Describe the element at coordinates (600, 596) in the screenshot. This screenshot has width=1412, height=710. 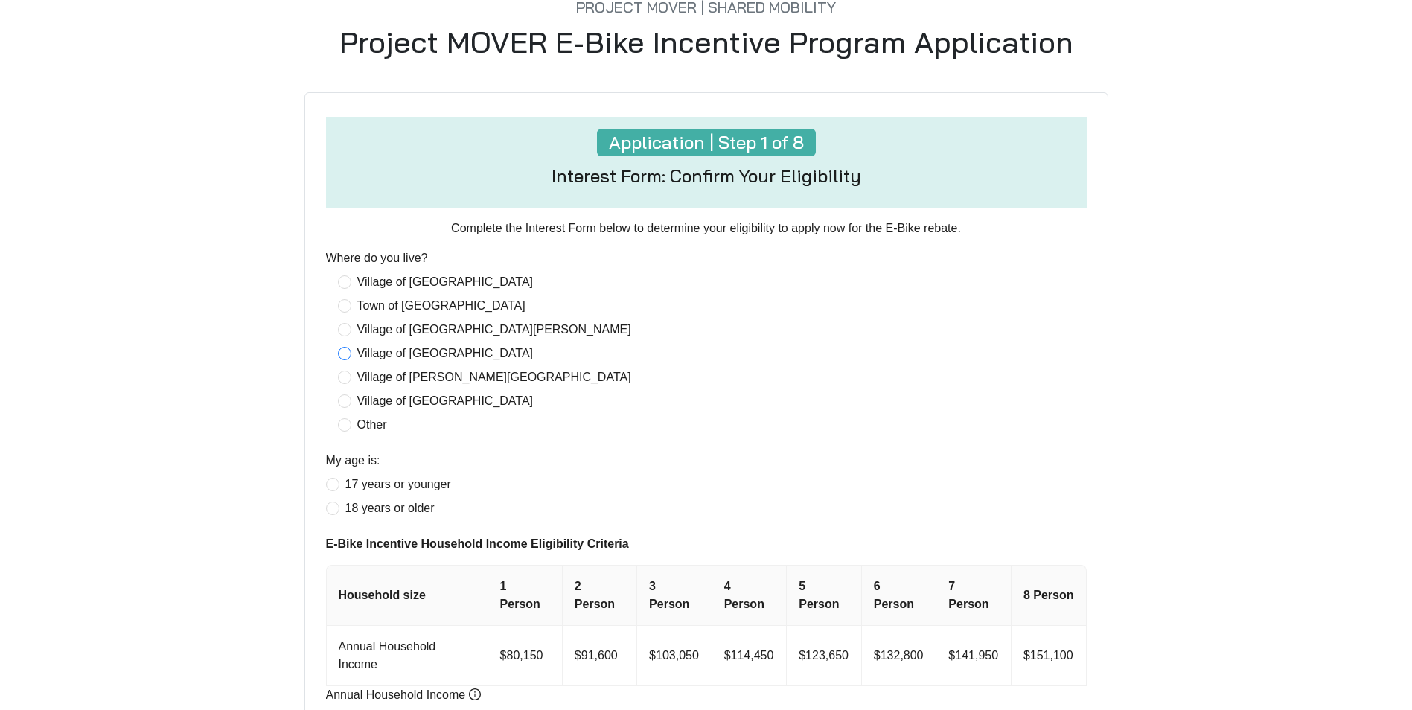
I see `th: 2 Person` at that location.